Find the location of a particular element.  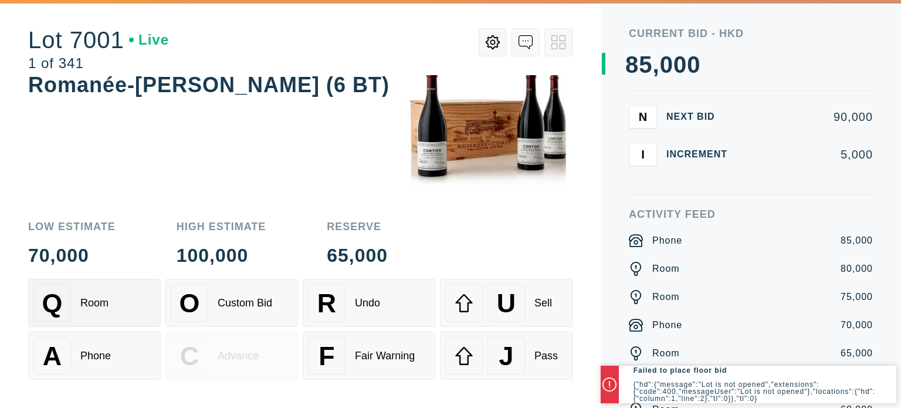

span: U is located at coordinates (506, 303).